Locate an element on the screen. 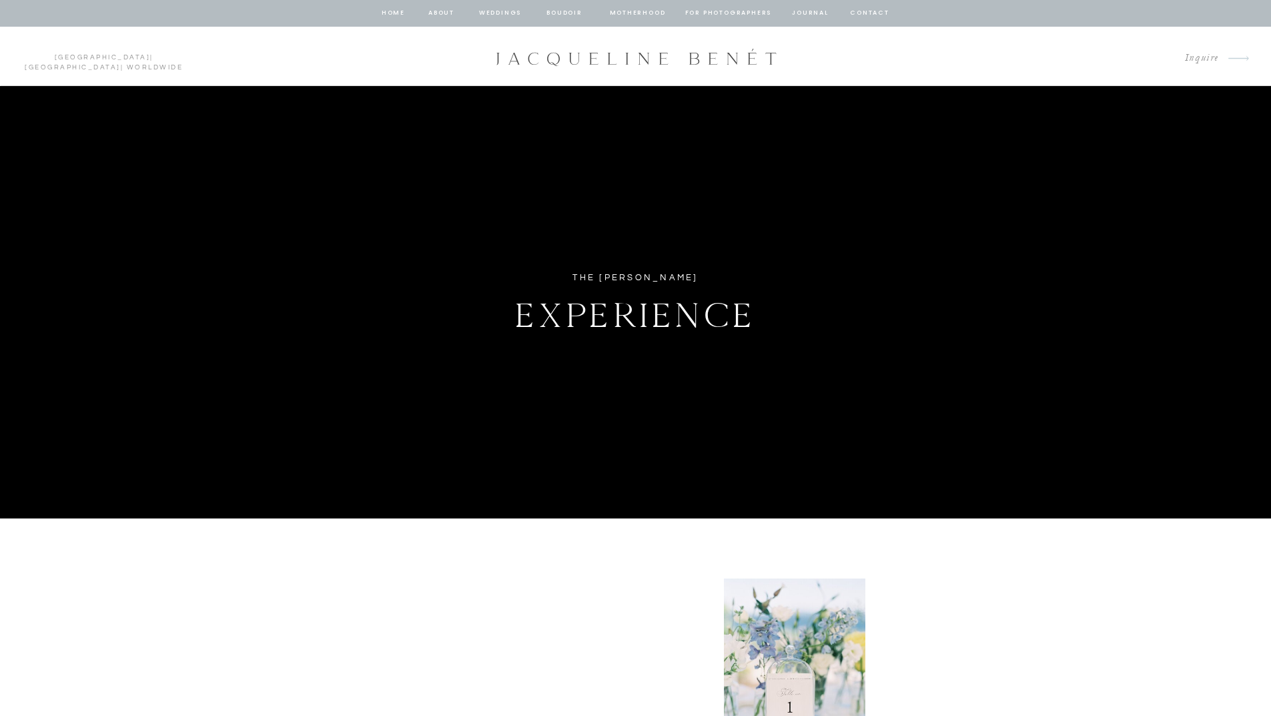  nav: about is located at coordinates (442, 13).